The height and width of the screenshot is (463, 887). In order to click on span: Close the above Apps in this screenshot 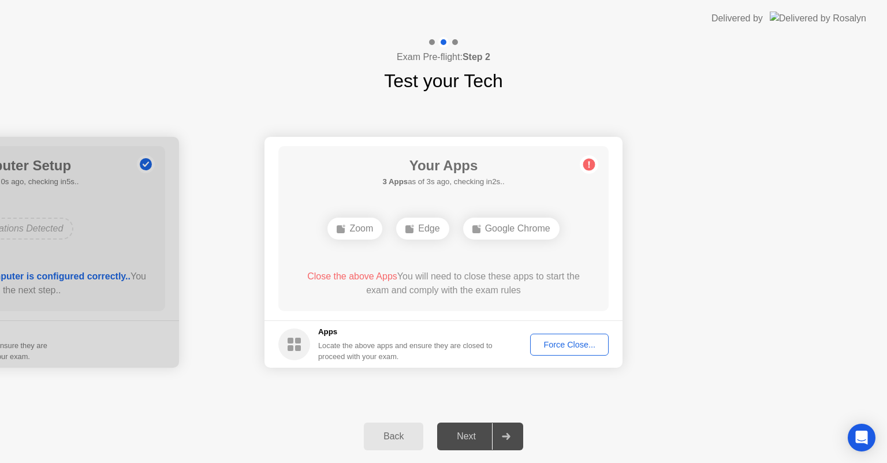, I will do `click(352, 276)`.